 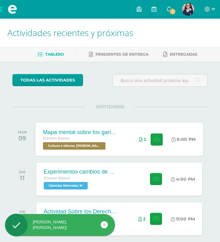 I want to click on div: 09, so click(x=22, y=138).